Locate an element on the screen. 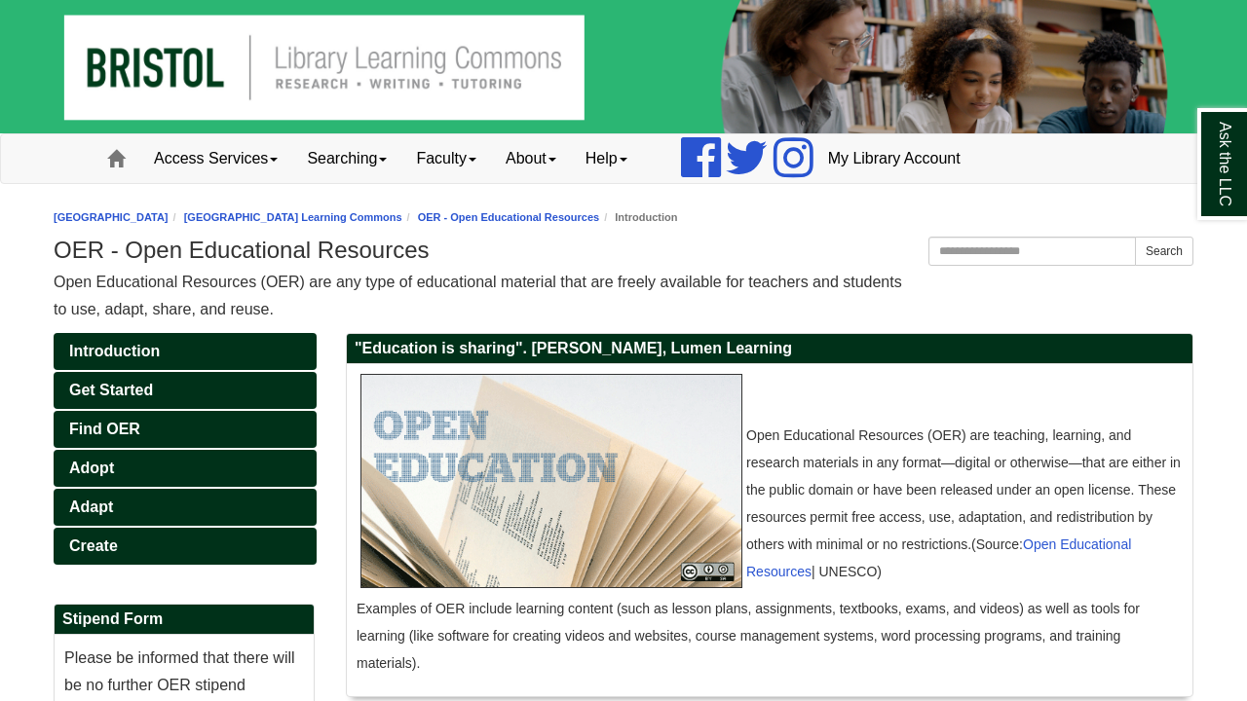 The image size is (1247, 701). span: Create is located at coordinates (94, 546).